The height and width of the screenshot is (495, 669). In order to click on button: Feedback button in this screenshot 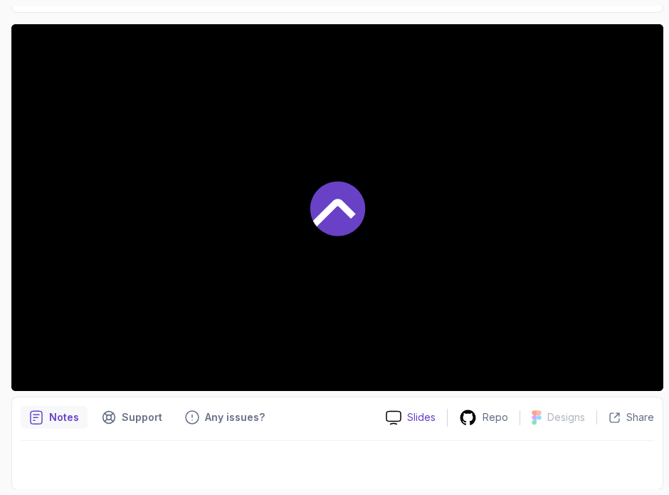, I will do `click(225, 417)`.